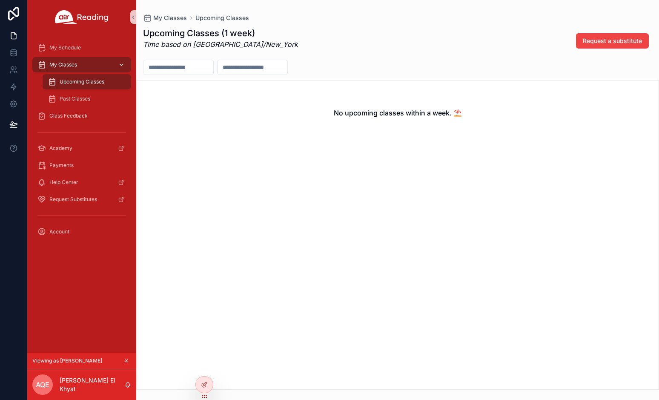 This screenshot has height=400, width=659. What do you see at coordinates (82, 182) in the screenshot?
I see `a: Help Center` at bounding box center [82, 182].